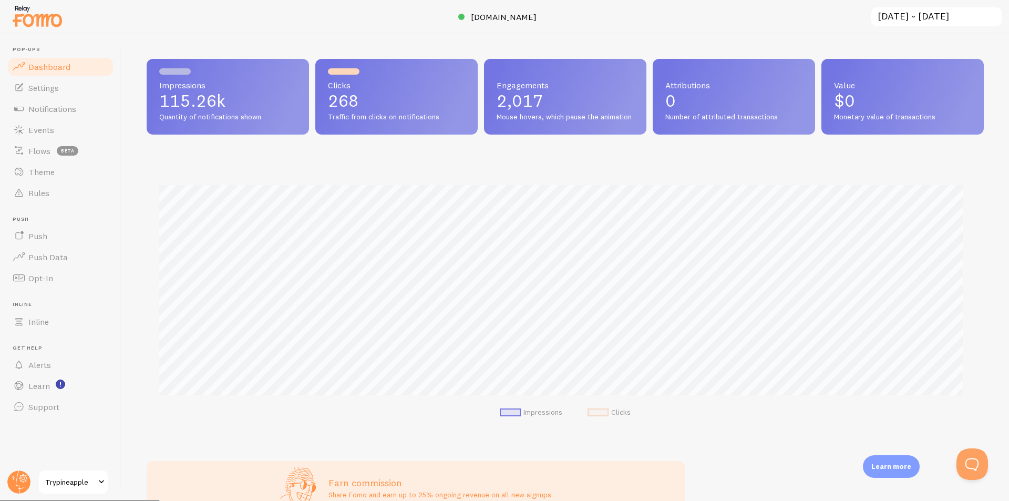  I want to click on img: tab_keywords_by_traffic_grey.svg, so click(109, 65).